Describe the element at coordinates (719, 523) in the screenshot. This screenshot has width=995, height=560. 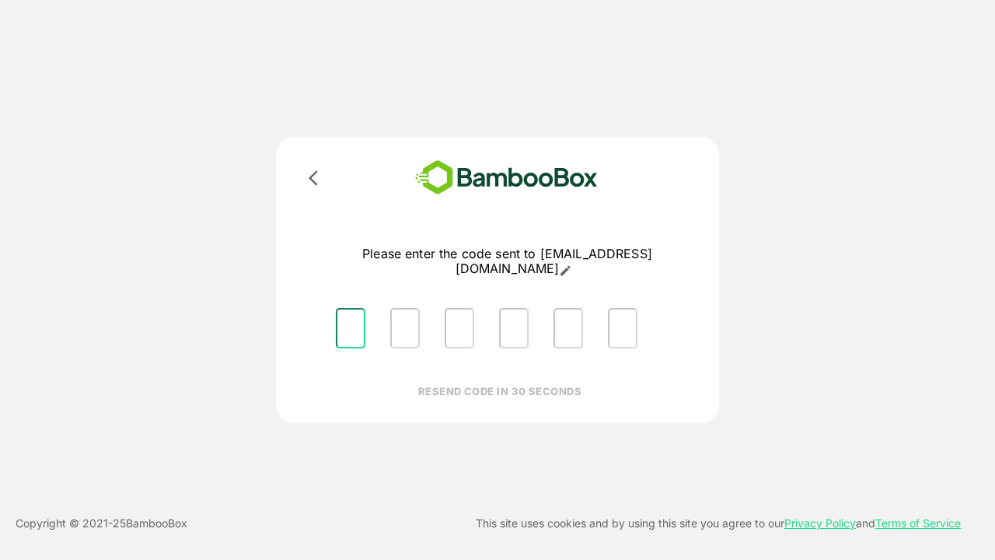
I see `p: This site uses cookies and by using this site you agree to our and` at that location.